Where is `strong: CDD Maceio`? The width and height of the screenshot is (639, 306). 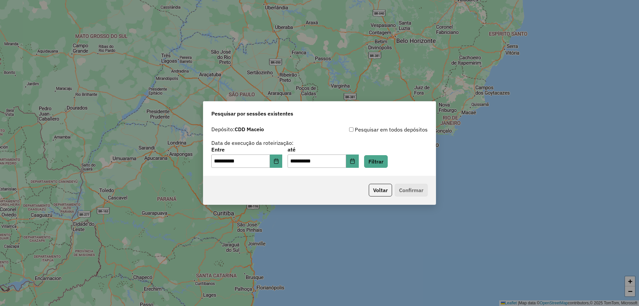
strong: CDD Maceio is located at coordinates (249, 129).